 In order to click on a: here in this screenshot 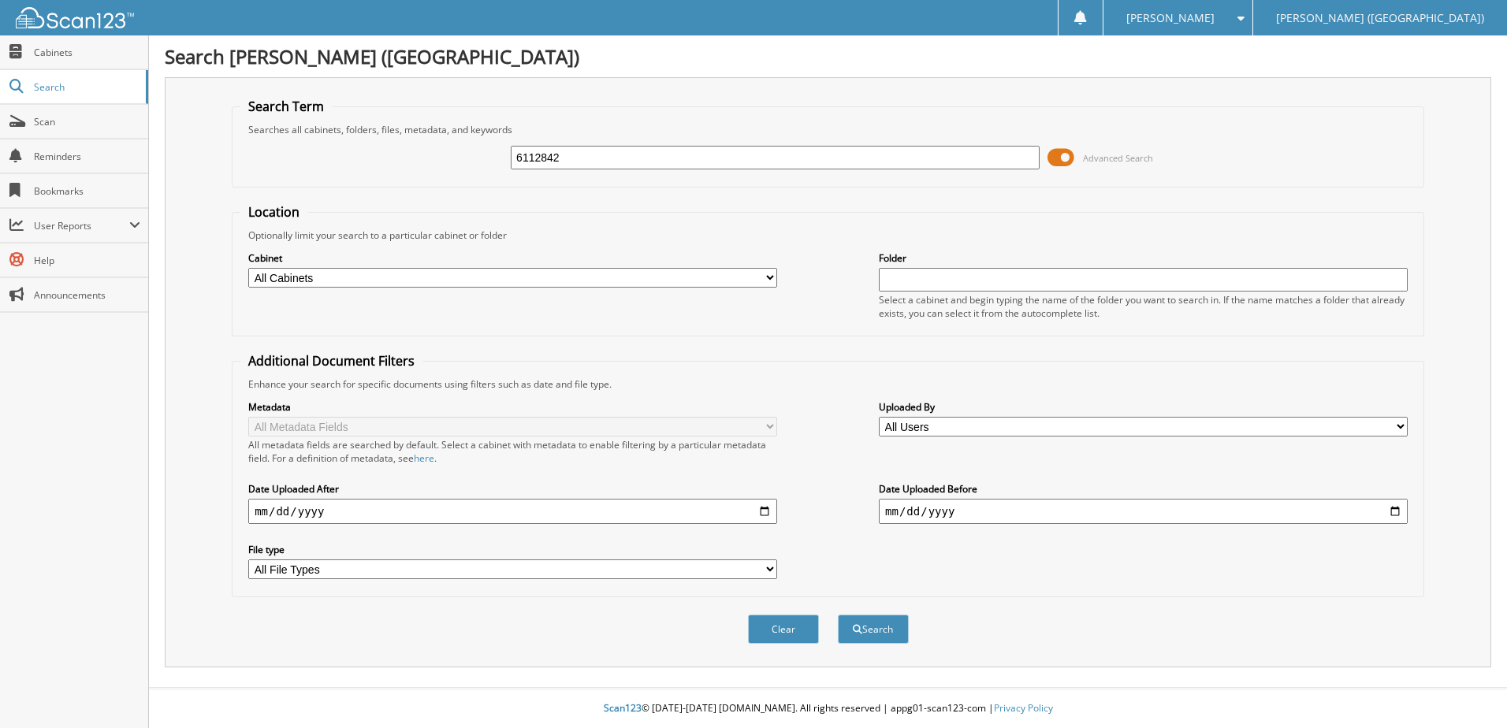, I will do `click(424, 458)`.